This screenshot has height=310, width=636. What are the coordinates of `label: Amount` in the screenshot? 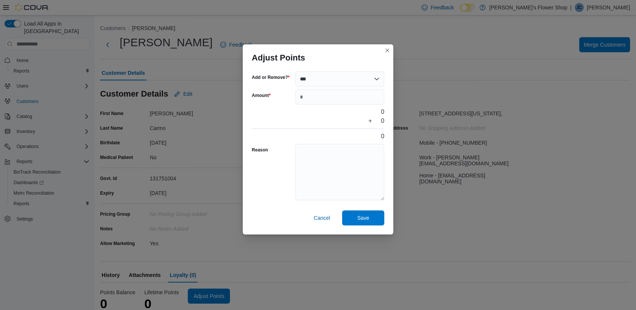 It's located at (261, 96).